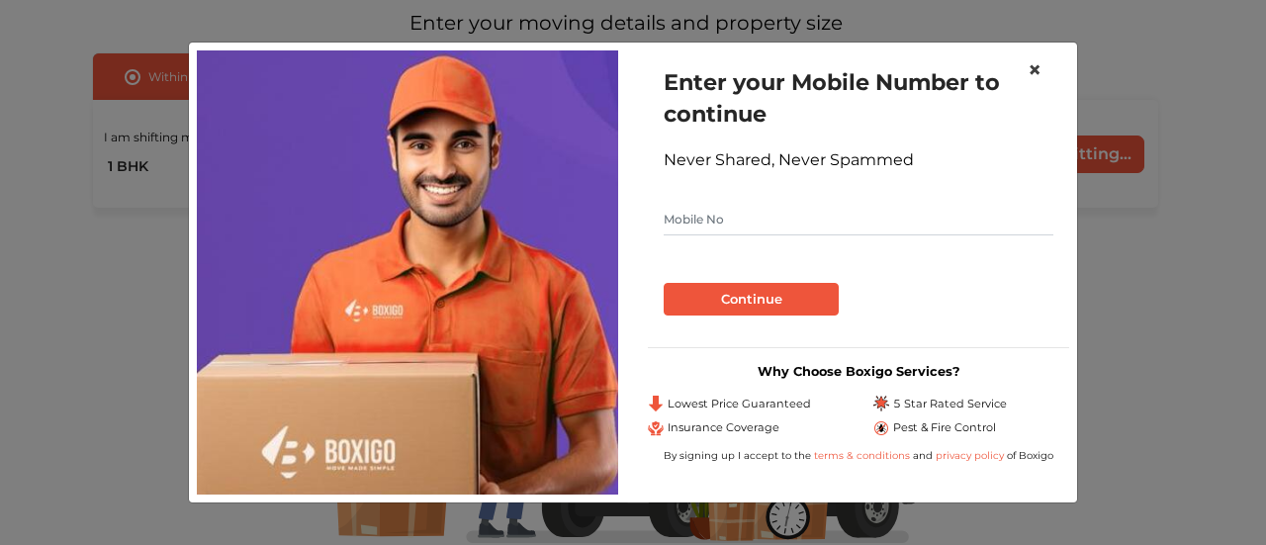 The image size is (1266, 545). Describe the element at coordinates (858, 371) in the screenshot. I see `h3: Why Choose Boxigo Services?` at that location.